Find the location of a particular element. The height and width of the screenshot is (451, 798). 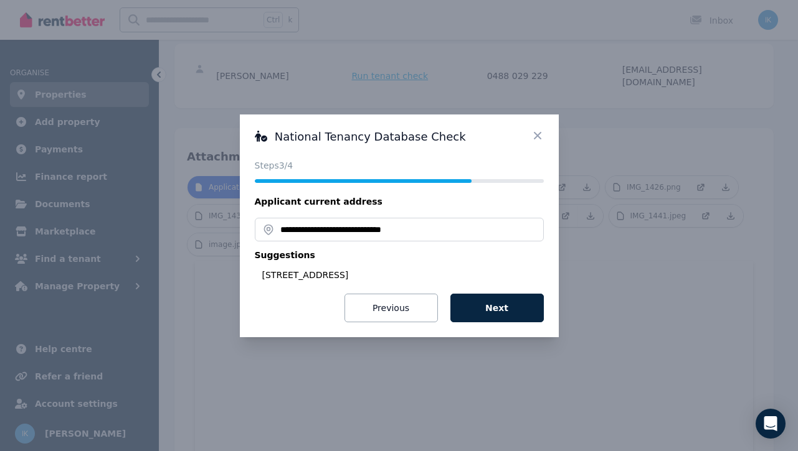

div: Open Intercom Messenger is located at coordinates (770, 424).